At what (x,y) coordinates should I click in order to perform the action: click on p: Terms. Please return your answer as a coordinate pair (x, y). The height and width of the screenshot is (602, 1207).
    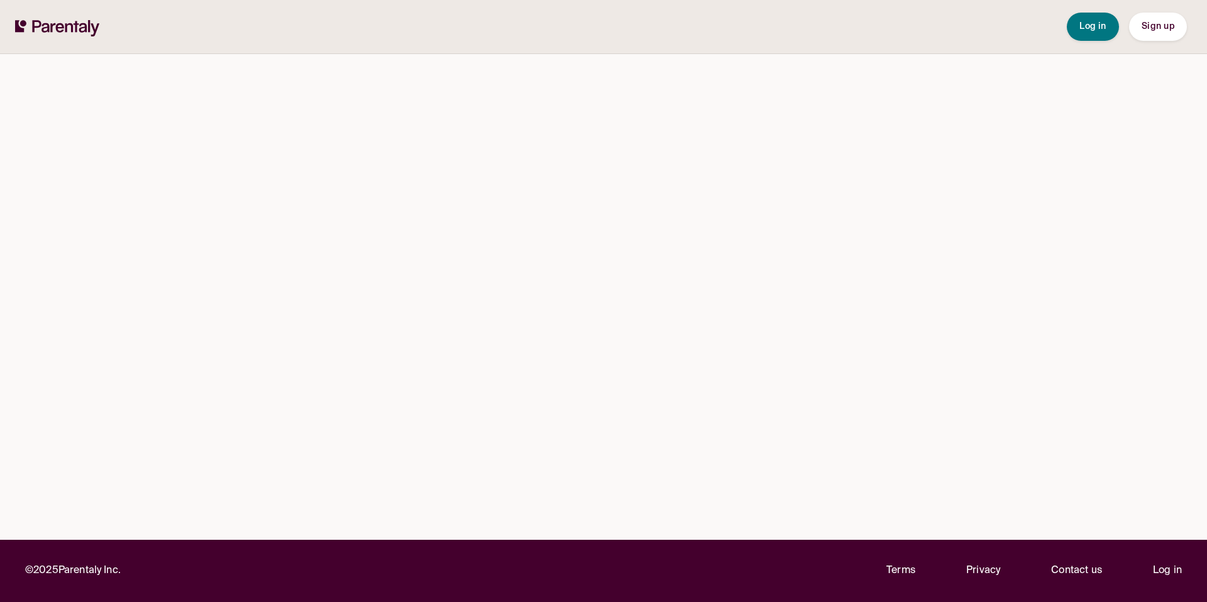
    Looking at the image, I should click on (901, 571).